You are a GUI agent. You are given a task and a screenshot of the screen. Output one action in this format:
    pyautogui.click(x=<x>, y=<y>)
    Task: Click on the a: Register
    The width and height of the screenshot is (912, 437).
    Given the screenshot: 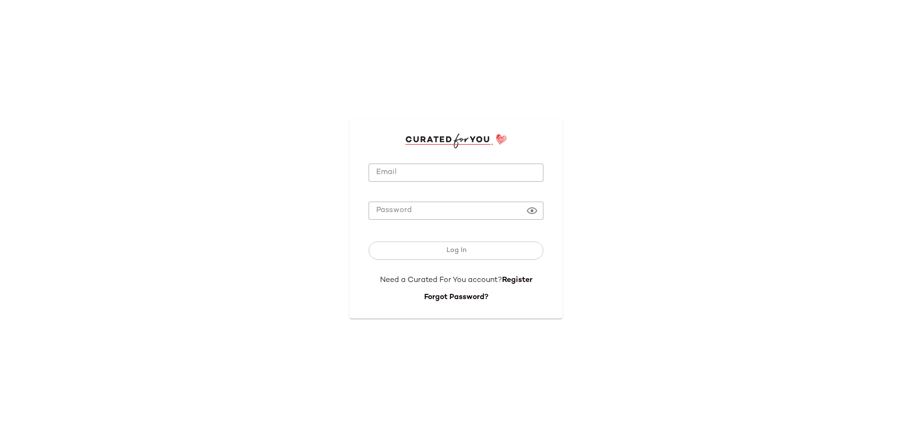 What is the action you would take?
    pyautogui.click(x=517, y=280)
    